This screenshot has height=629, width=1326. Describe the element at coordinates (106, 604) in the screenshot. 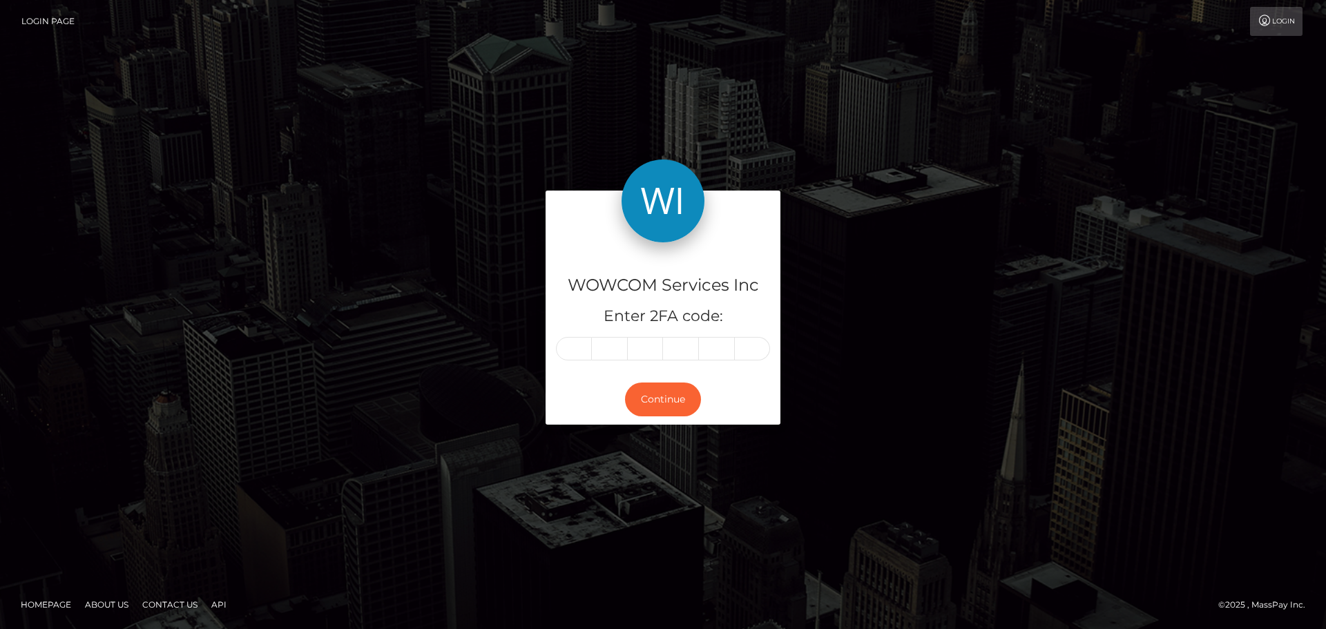

I see `a: About Us` at that location.